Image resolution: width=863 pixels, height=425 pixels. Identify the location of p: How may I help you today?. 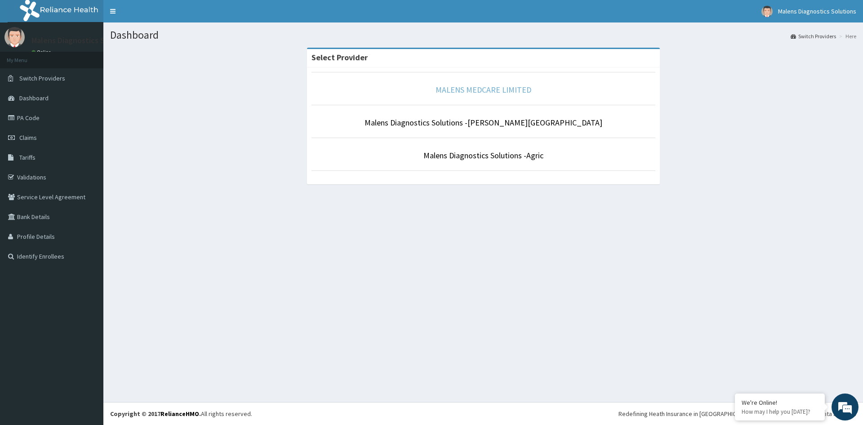
(780, 411).